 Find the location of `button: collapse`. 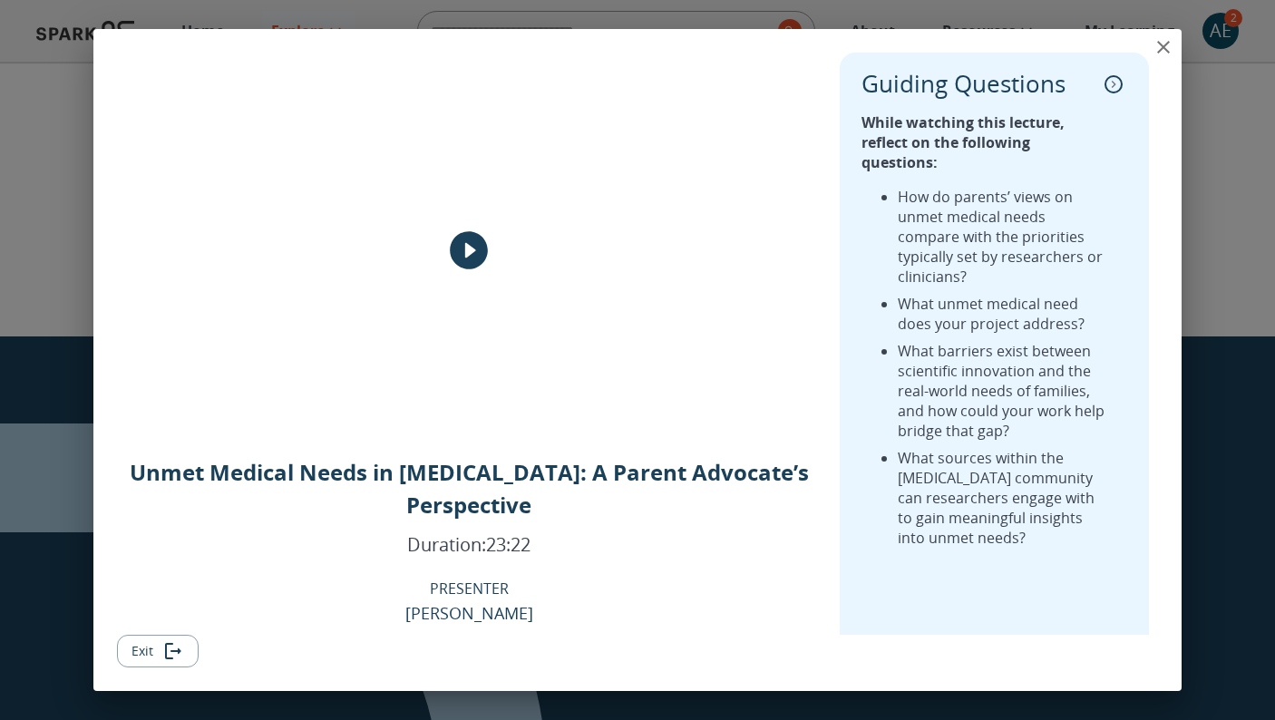

button: collapse is located at coordinates (1114, 84).